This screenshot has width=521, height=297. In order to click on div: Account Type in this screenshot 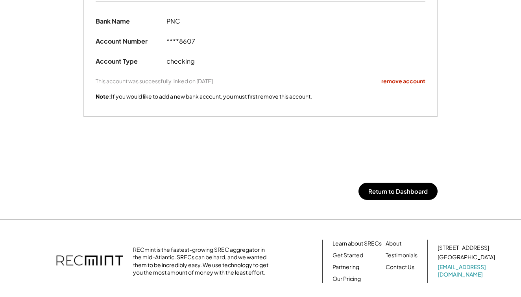, I will do `click(131, 61)`.